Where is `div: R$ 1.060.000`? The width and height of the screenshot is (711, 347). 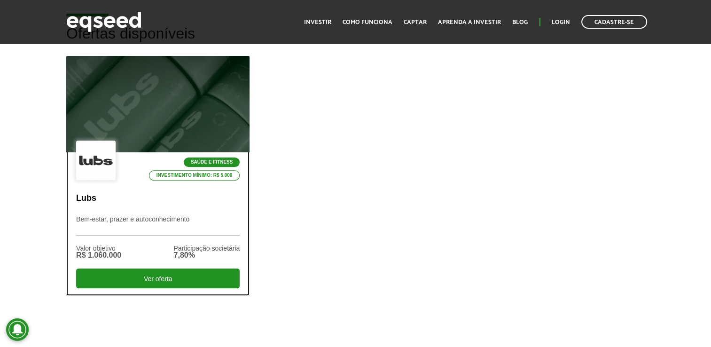 div: R$ 1.060.000 is located at coordinates (99, 255).